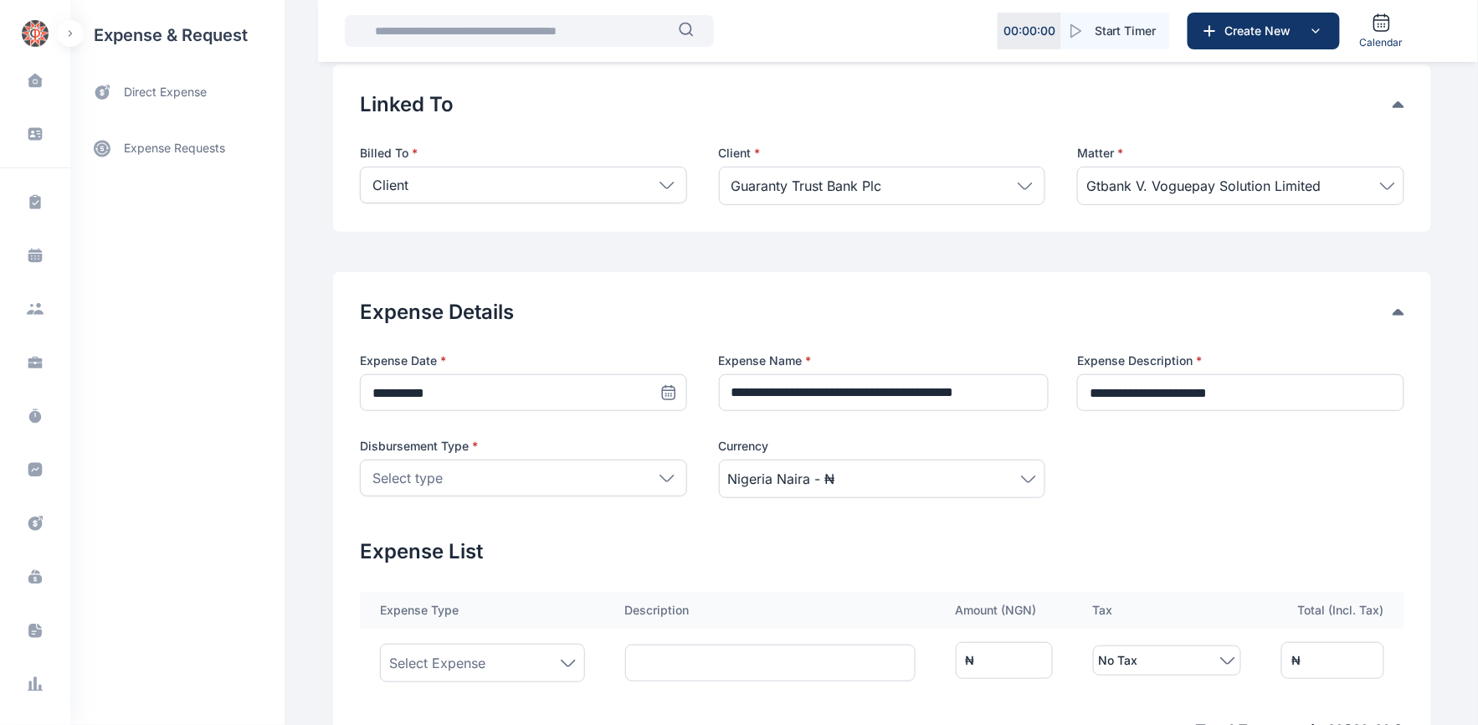 This screenshot has height=725, width=1478. Describe the element at coordinates (177, 148) in the screenshot. I see `a: expense requests` at that location.